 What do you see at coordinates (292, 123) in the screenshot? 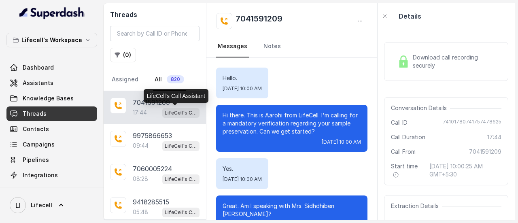
I see `p: Hi there. This is Aarohi from LifeCell. I'm calling for a mandatory verification regarding your s...` at bounding box center [292, 123].